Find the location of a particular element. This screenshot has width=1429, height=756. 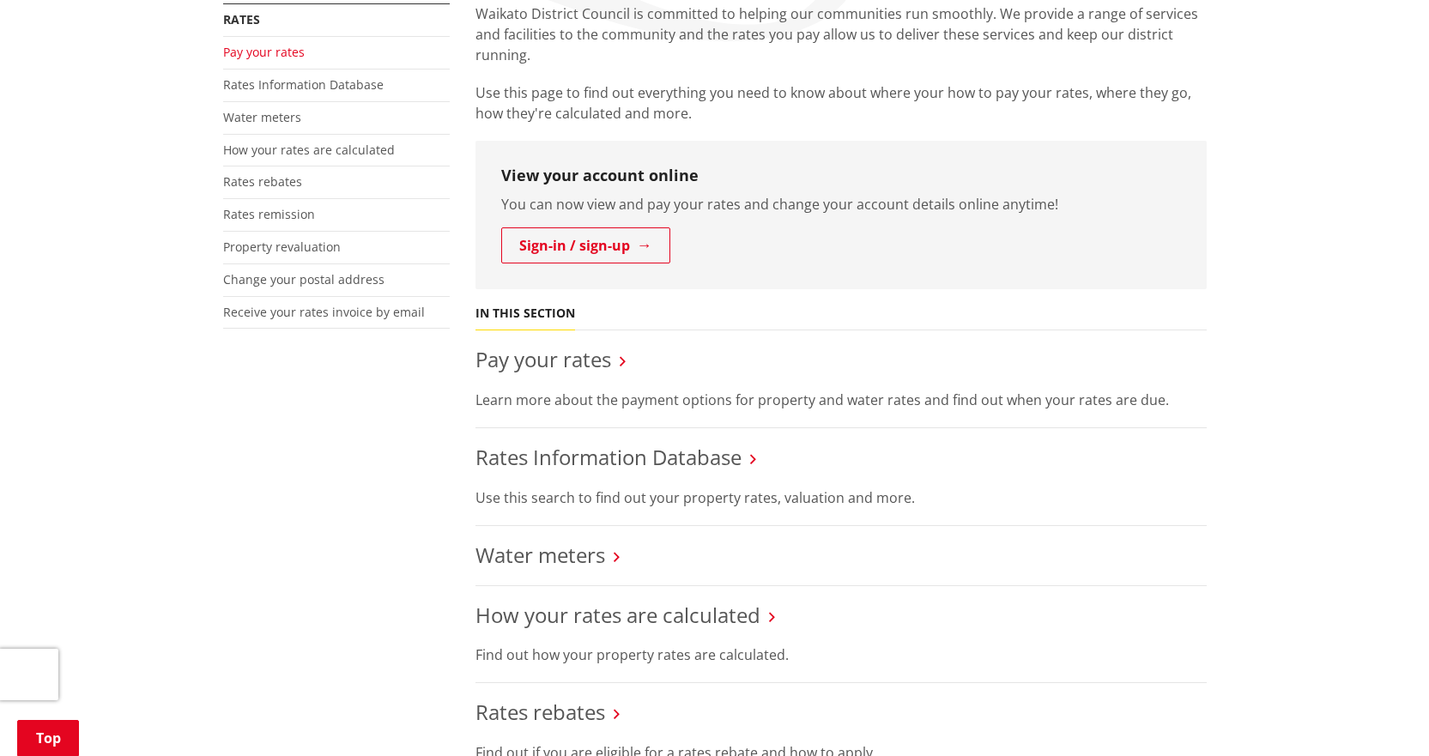

a: Rates is located at coordinates (241, 19).